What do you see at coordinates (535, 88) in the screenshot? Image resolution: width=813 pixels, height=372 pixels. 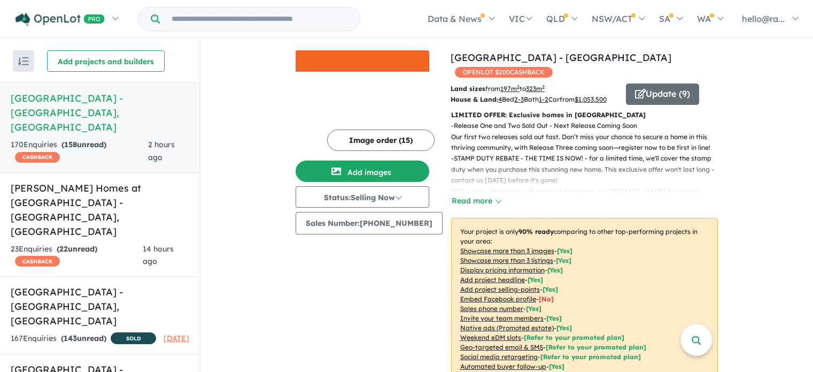 I see `u: 323 m` at bounding box center [535, 88].